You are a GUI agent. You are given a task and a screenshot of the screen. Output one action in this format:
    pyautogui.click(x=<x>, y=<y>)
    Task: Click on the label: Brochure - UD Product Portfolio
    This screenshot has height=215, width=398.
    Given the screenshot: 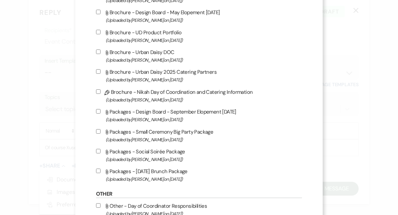 What is the action you would take?
    pyautogui.click(x=199, y=36)
    